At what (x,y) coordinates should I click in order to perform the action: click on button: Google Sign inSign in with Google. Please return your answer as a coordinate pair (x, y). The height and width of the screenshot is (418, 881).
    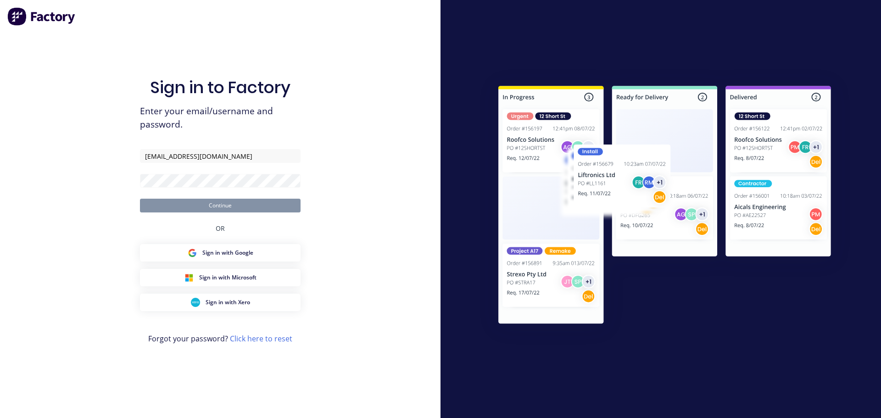
    Looking at the image, I should click on (220, 253).